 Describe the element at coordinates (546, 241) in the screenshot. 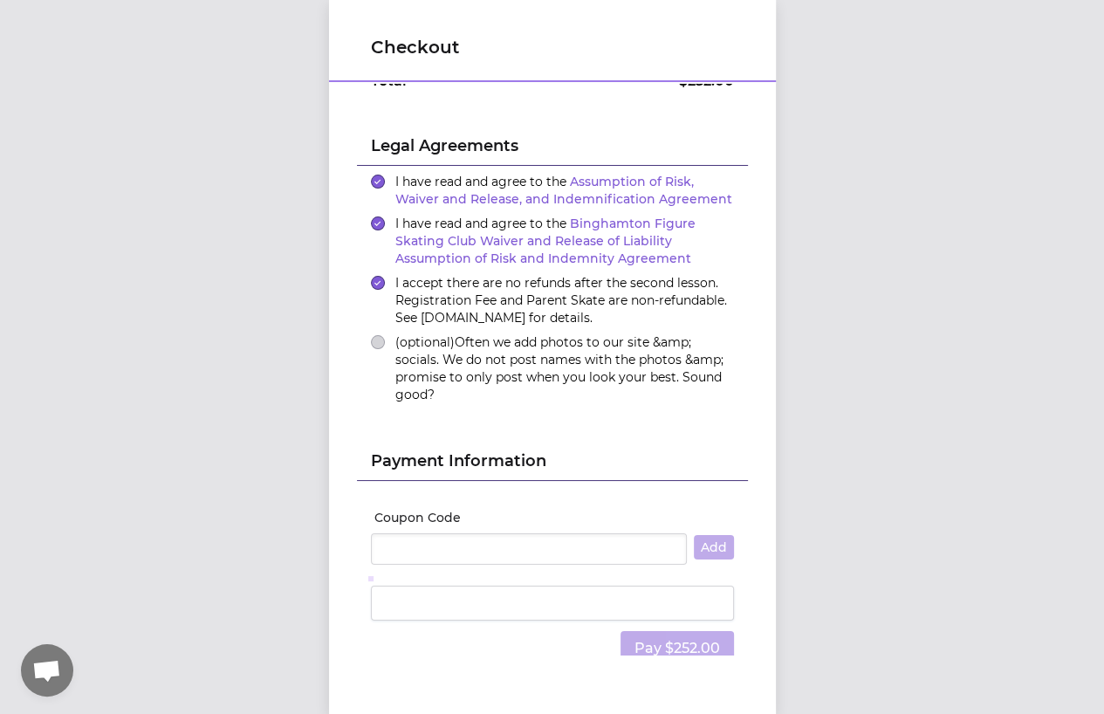

I see `a: Binghamton Figure Skating Club Waiver and Release of Liability Assumption of Risk and Indemnity A...` at that location.